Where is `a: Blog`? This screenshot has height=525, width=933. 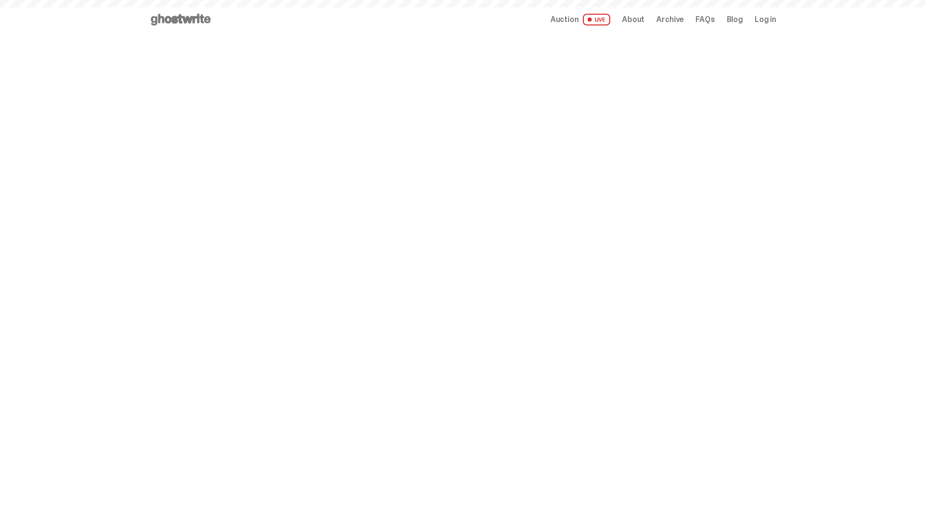
a: Blog is located at coordinates (735, 20).